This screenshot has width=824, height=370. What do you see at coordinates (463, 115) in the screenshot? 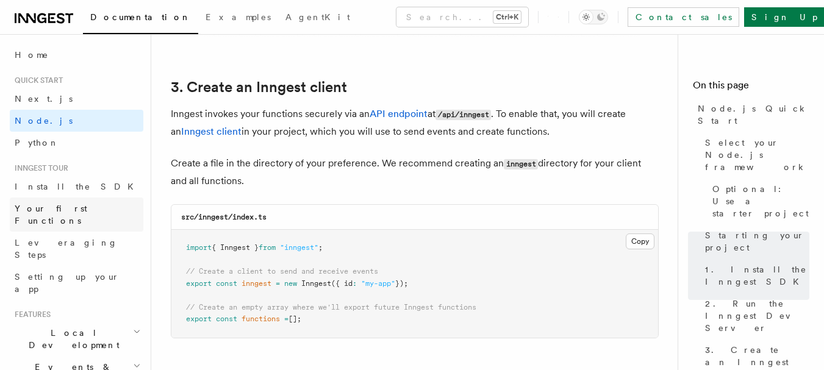
I see `code: /api/inngest` at bounding box center [463, 115].